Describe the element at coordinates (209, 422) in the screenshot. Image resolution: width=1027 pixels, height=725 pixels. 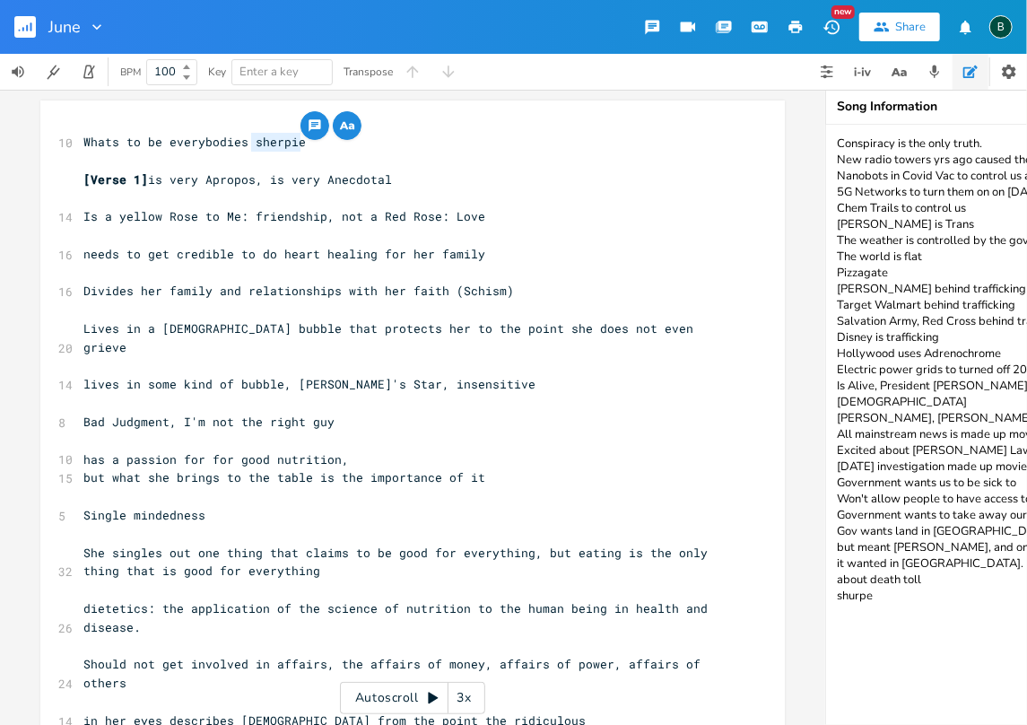
I see `span: Bad Judgment, I'm not the right guy` at that location.